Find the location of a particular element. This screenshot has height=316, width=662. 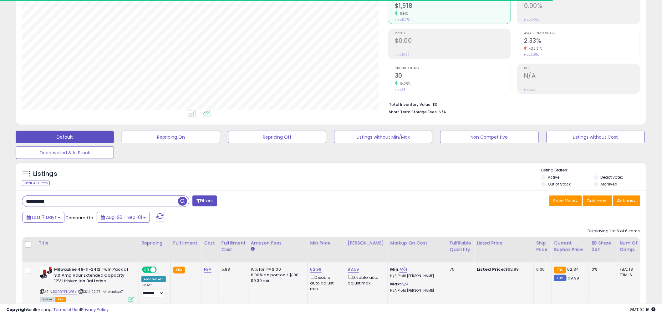

small: Amazon Fees. is located at coordinates (253, 250).